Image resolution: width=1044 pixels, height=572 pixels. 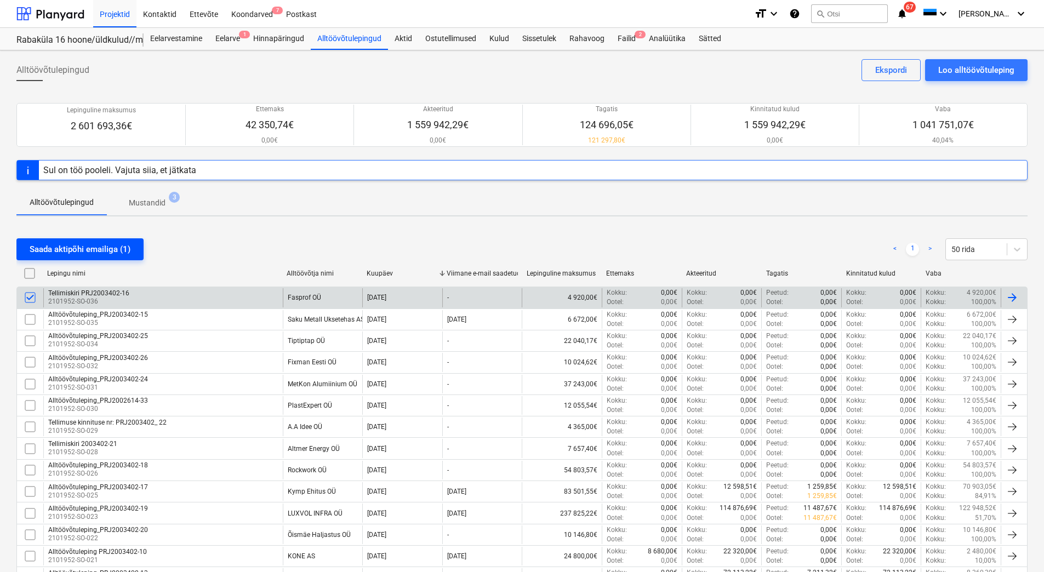 I want to click on div: 37 243,00€, so click(x=562, y=384).